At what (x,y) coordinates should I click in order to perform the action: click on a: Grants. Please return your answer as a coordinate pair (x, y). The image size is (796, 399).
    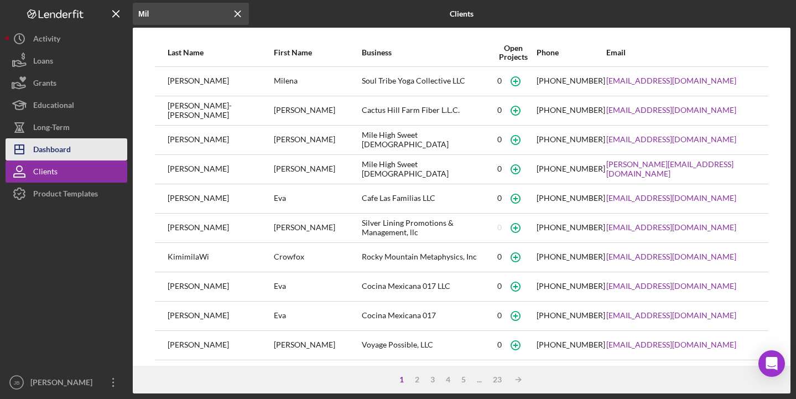
    Looking at the image, I should click on (66, 83).